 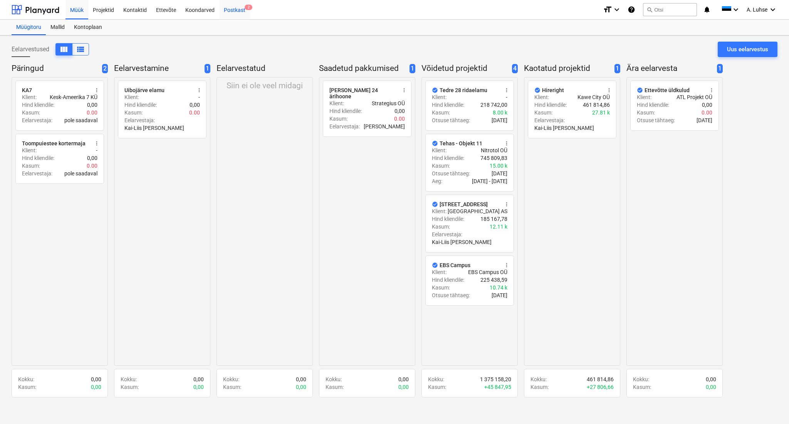 What do you see at coordinates (736, 10) in the screenshot?
I see `i: keyboard_arrow_down` at bounding box center [736, 10].